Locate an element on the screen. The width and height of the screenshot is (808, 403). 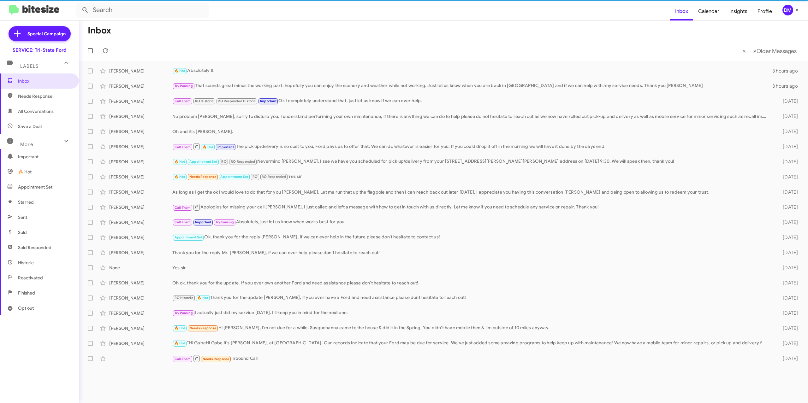
nav: Page navigation example is located at coordinates (769, 51).